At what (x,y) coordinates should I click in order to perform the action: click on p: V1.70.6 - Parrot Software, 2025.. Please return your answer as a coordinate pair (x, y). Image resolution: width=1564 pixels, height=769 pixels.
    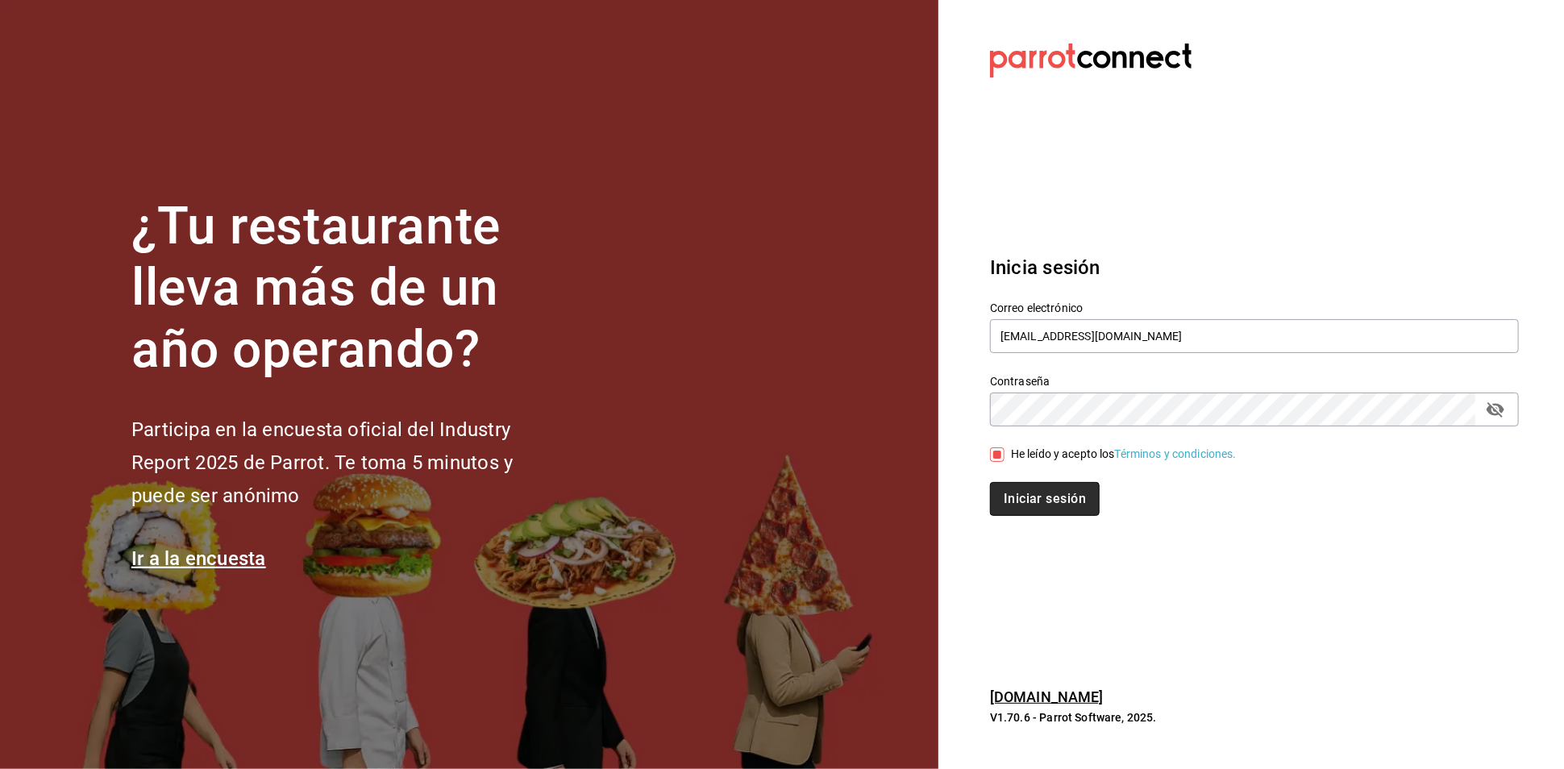
    Looking at the image, I should click on (1207, 718).